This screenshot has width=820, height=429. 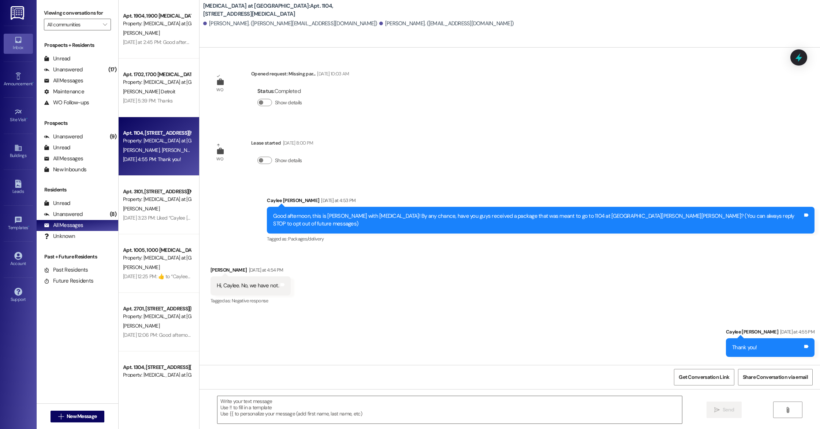 I want to click on input: All communities, so click(x=73, y=25).